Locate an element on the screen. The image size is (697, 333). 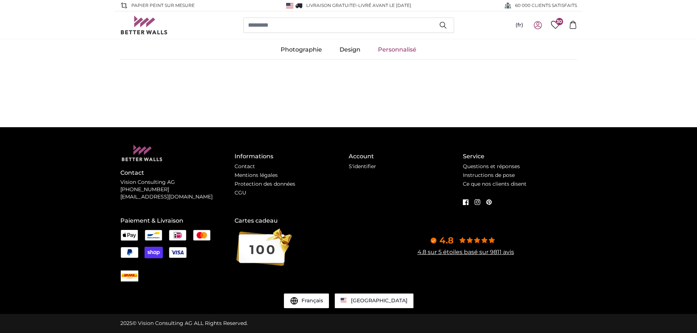
a: Design is located at coordinates (350, 50).